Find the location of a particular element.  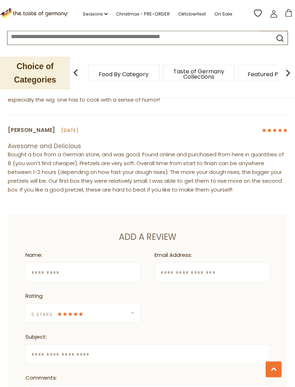

div: Email Address: is located at coordinates (210, 256).